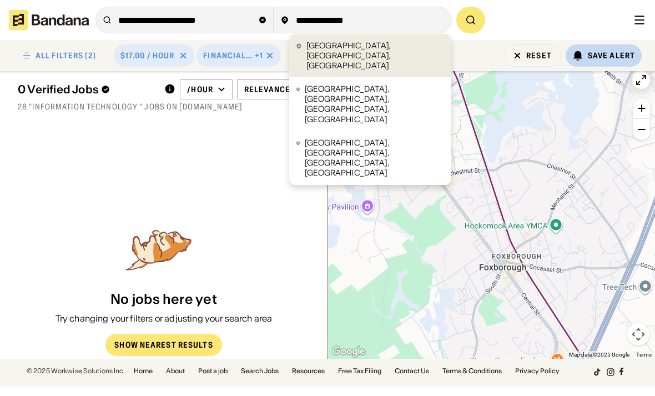 Image resolution: width=655 pixels, height=396 pixels. What do you see at coordinates (611, 55) in the screenshot?
I see `div: Save Alert` at bounding box center [611, 55].